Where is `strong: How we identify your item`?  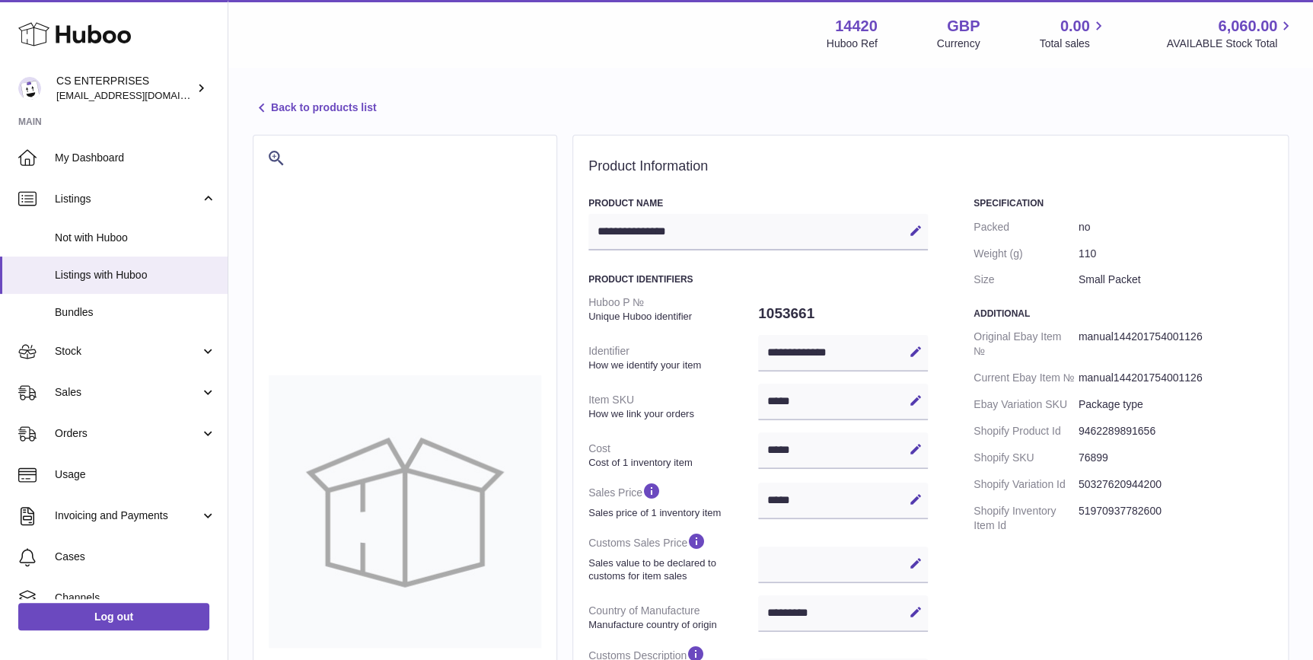
strong: How we identify your item is located at coordinates (671, 365).